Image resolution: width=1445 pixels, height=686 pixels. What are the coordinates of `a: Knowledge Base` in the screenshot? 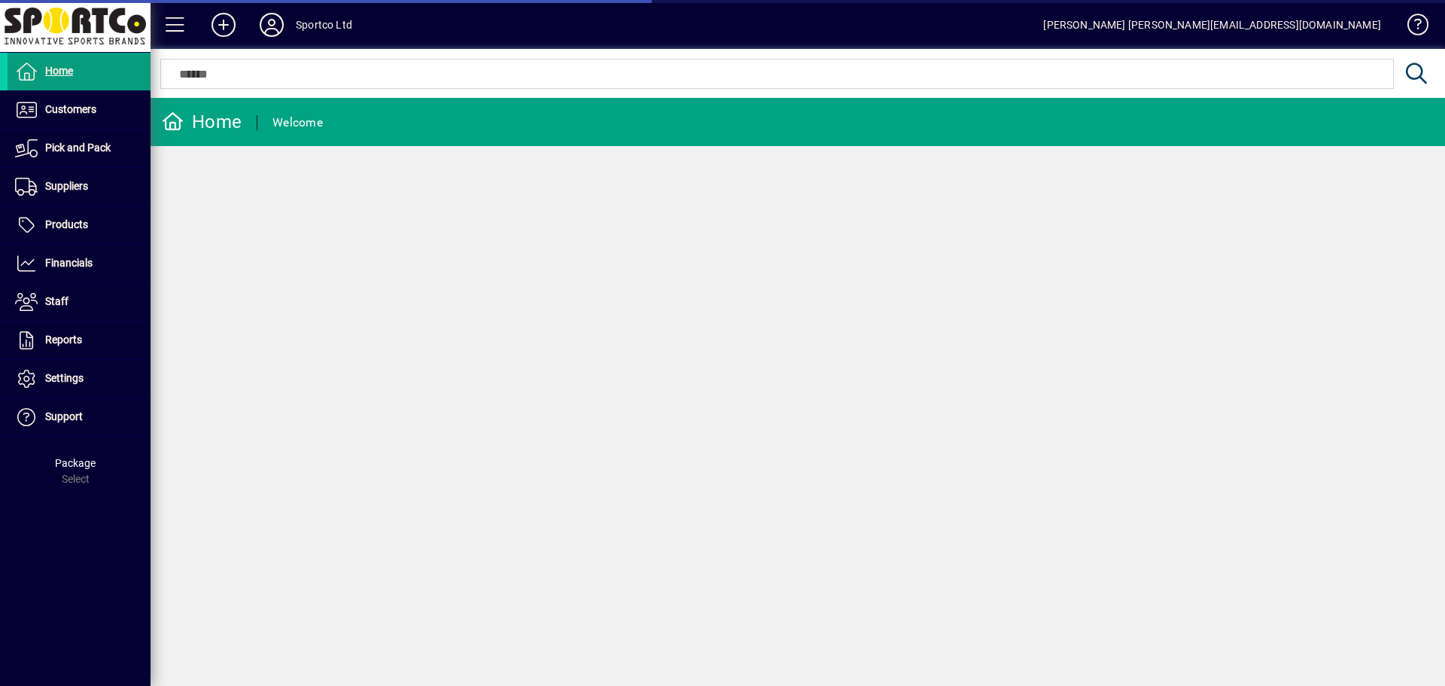 It's located at (1411, 27).